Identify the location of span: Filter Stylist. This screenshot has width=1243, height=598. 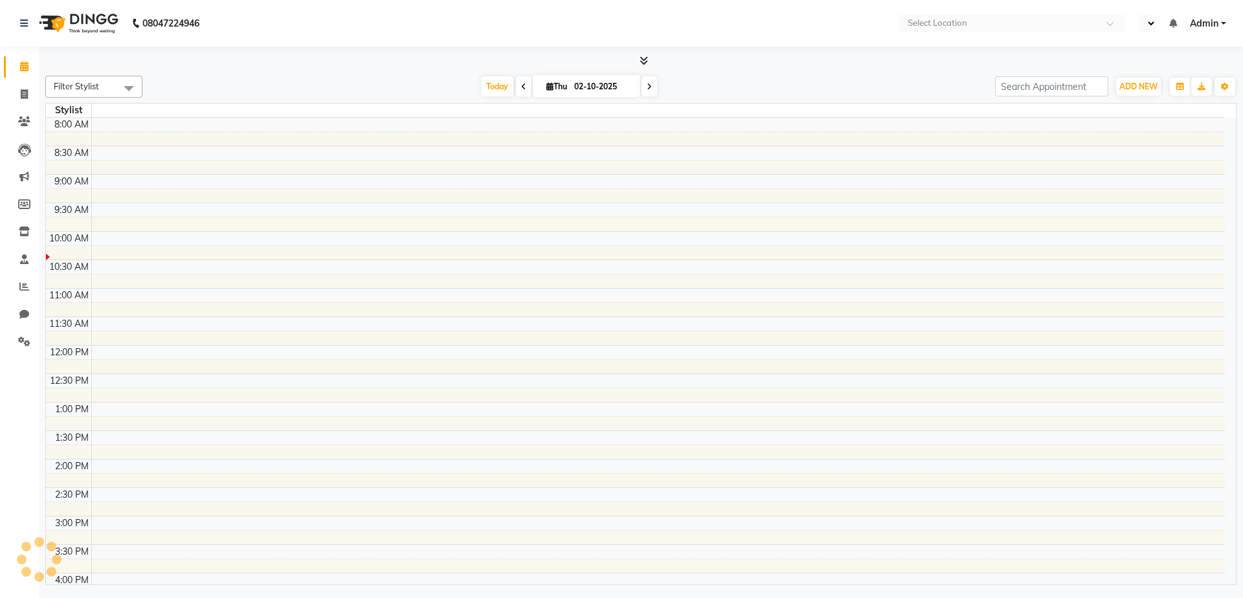
(76, 86).